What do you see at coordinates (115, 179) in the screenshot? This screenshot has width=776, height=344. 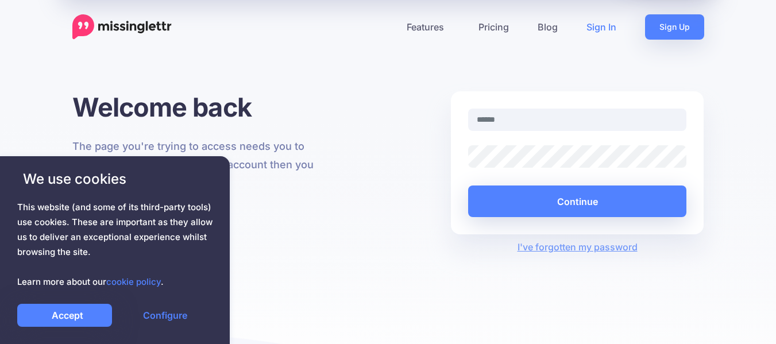 I see `span: We use cookies` at bounding box center [115, 179].